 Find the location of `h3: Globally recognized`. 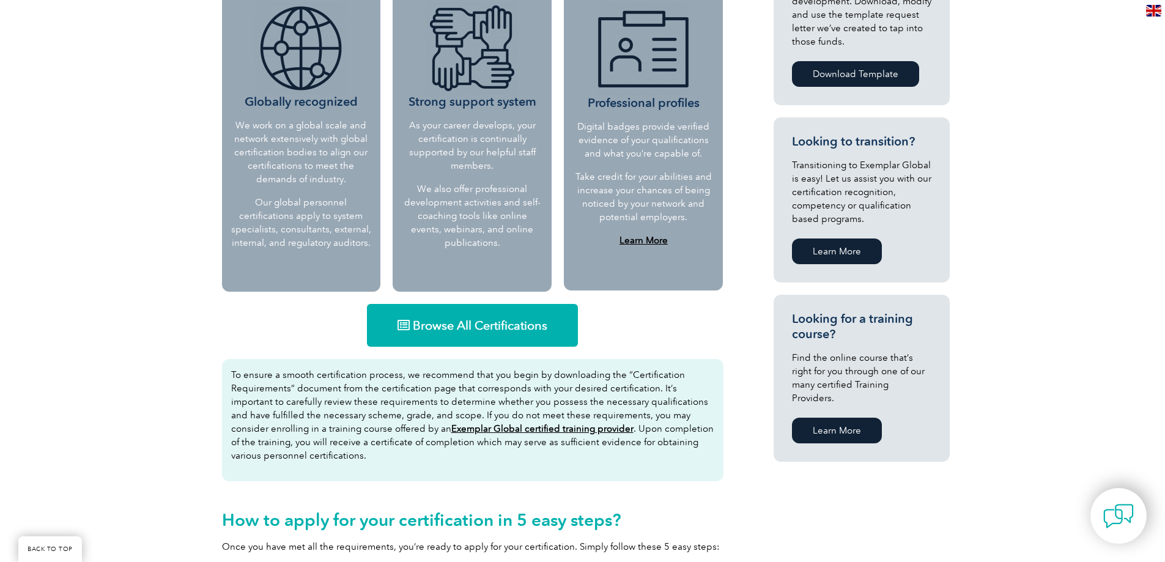

h3: Globally recognized is located at coordinates (301, 56).